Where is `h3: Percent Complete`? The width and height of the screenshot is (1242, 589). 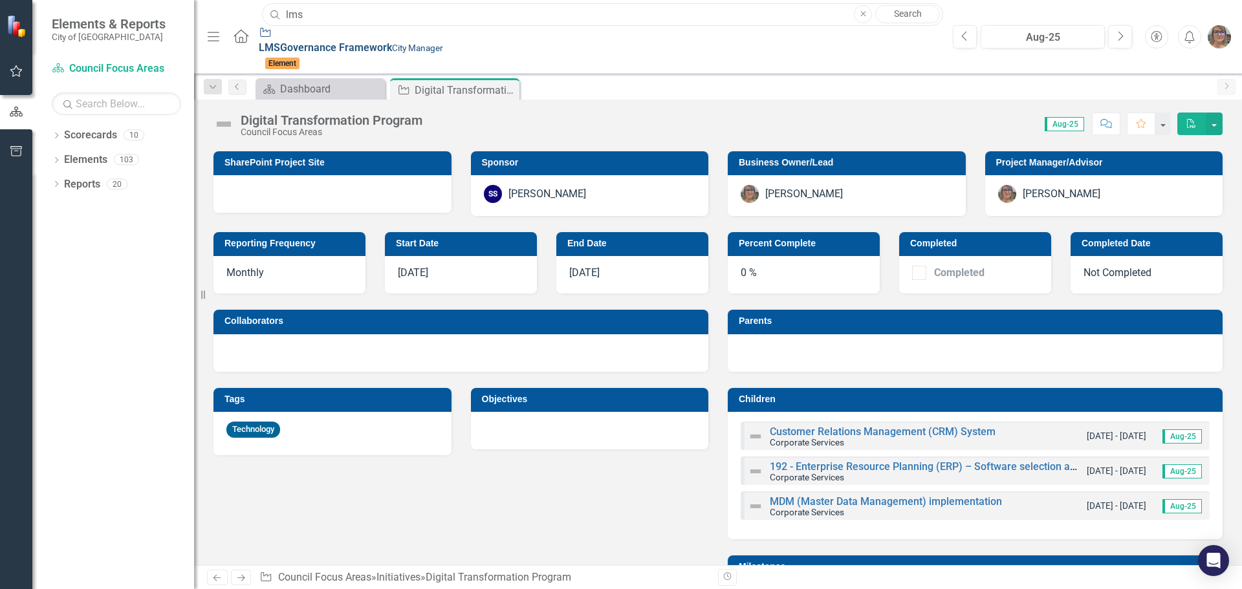
h3: Percent Complete is located at coordinates (806, 243).